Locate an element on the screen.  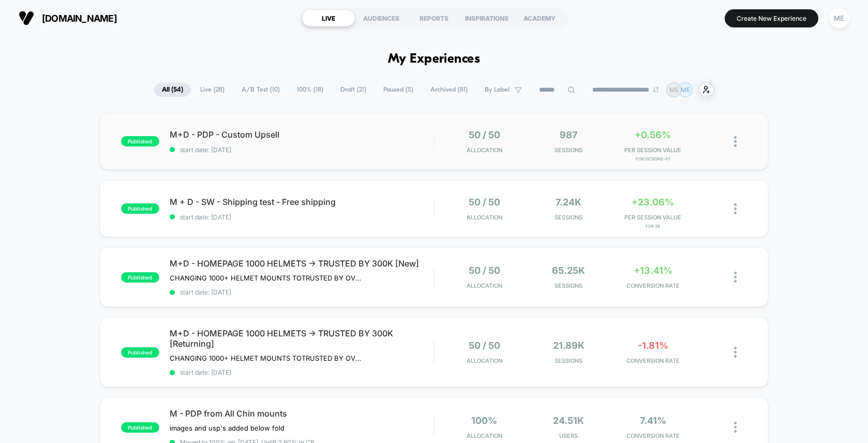
div: REPORTS is located at coordinates (434, 18).